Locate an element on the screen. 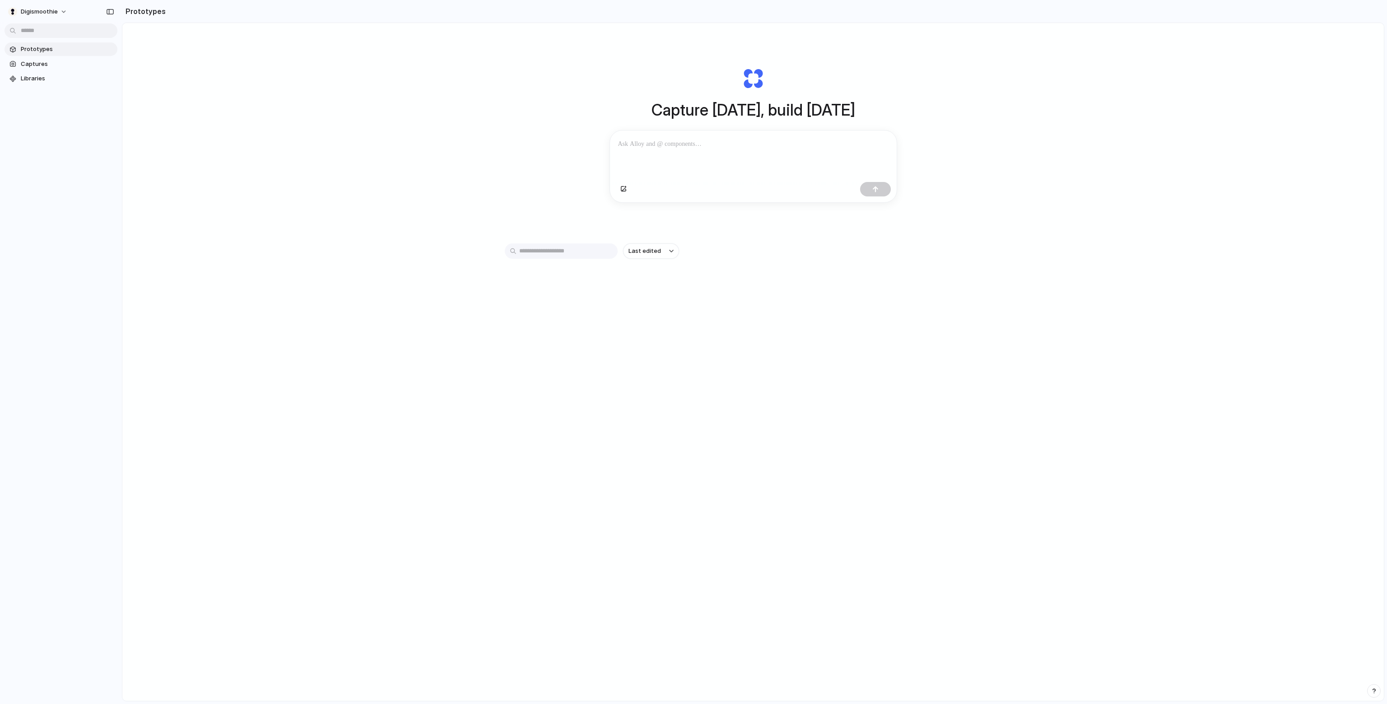  a: Prototypes is located at coordinates (61, 49).